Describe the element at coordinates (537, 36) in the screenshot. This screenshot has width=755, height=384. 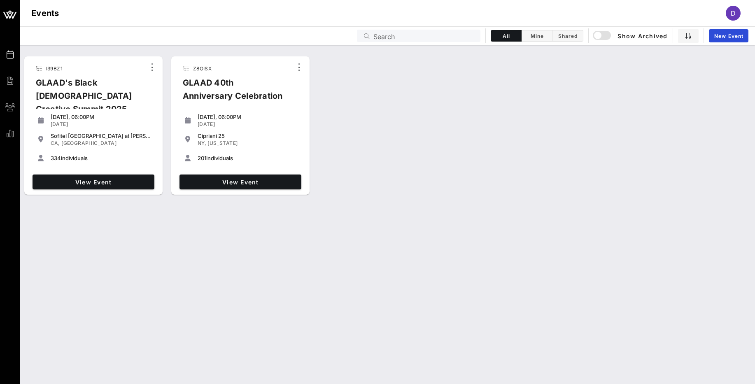
I see `span: Mine` at that location.